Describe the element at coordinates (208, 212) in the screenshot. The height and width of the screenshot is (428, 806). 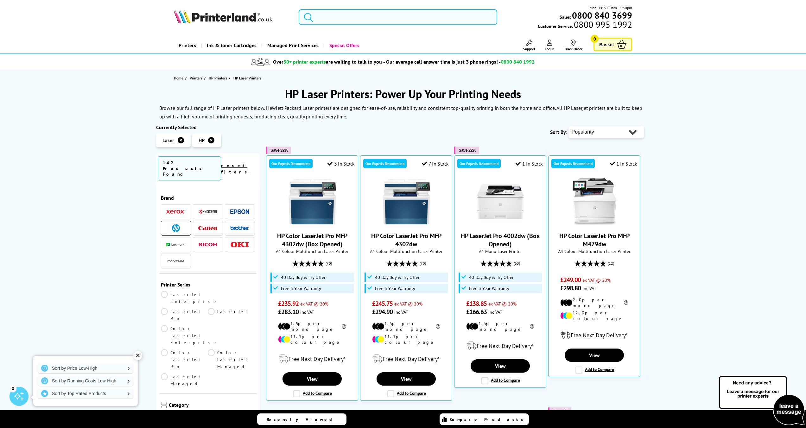
I see `img: Kyocera` at that location.